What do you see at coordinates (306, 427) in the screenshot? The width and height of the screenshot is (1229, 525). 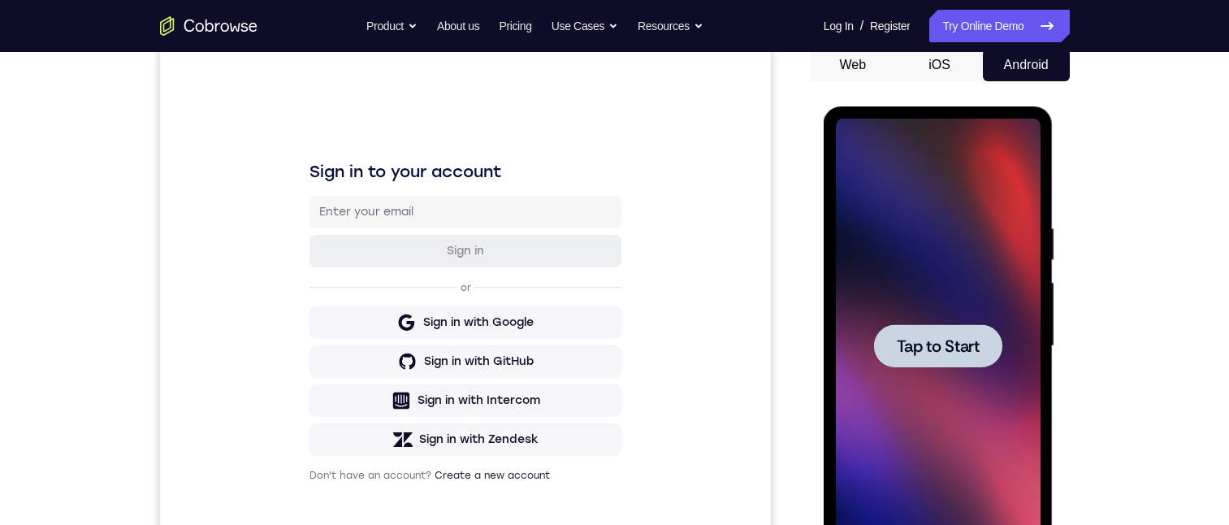 I see `p: Don't have an account?` at bounding box center [306, 427].